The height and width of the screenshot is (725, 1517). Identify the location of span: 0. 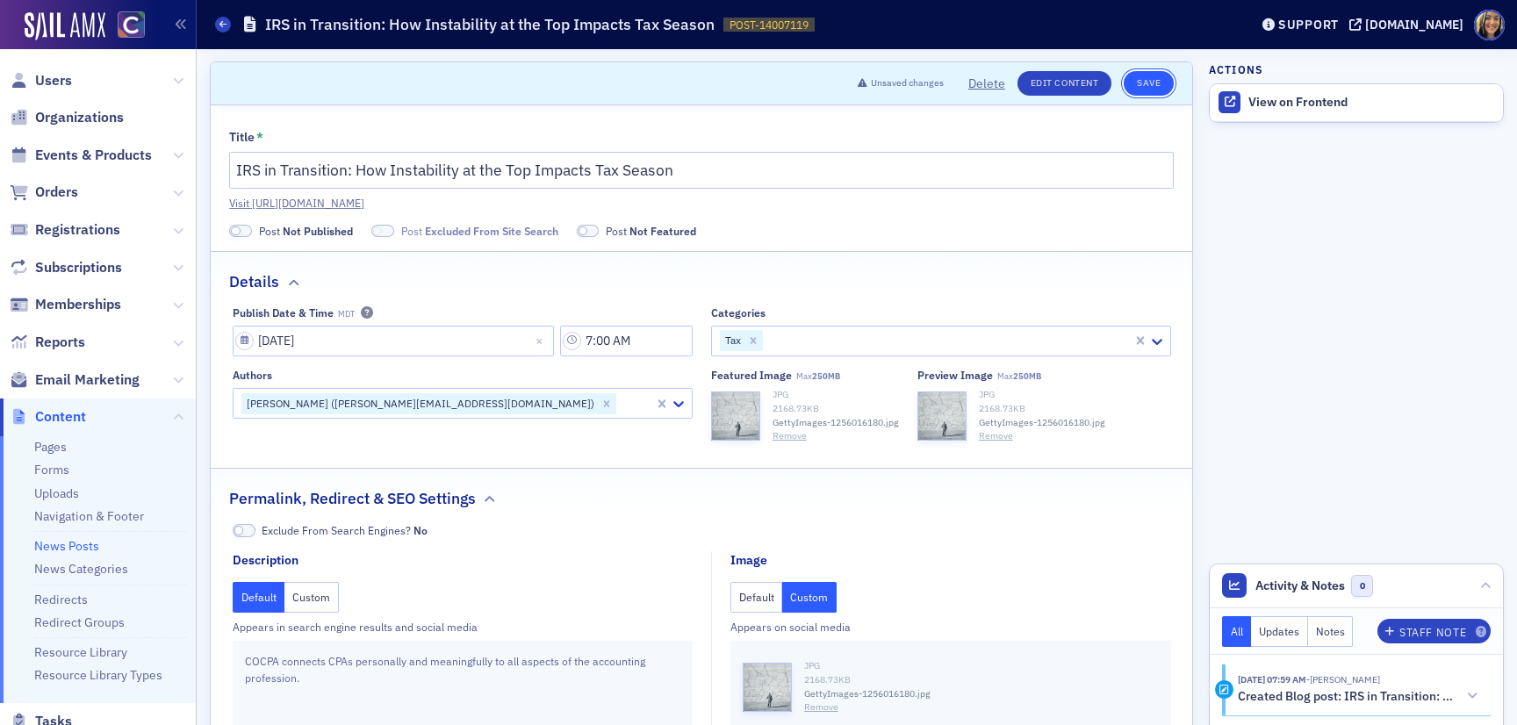
(1361, 585).